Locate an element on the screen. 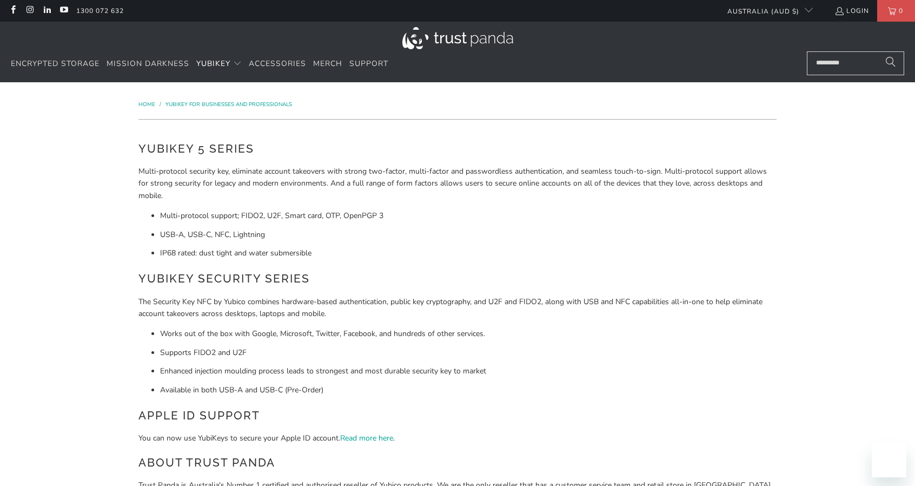 The height and width of the screenshot is (486, 915). a: Read more here is located at coordinates (367, 438).